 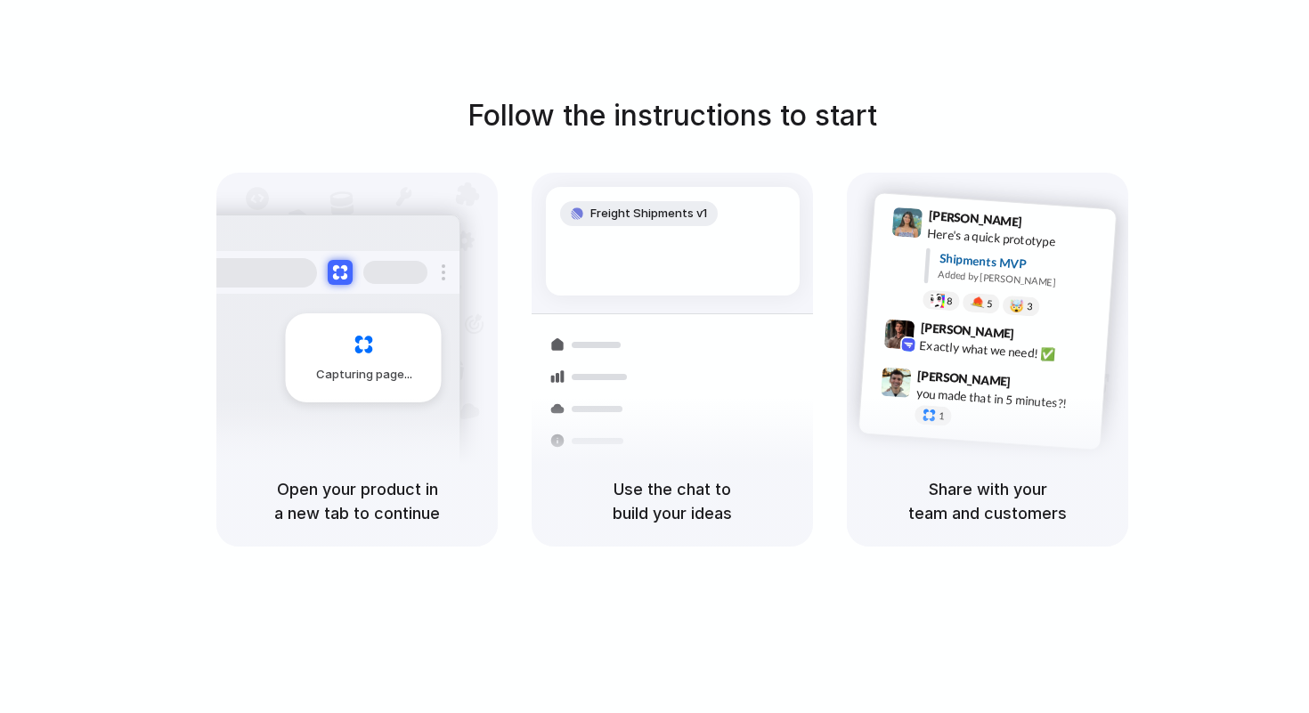 What do you see at coordinates (1008, 352) in the screenshot?
I see `div: Exactly what we need! ✅` at bounding box center [1008, 352].